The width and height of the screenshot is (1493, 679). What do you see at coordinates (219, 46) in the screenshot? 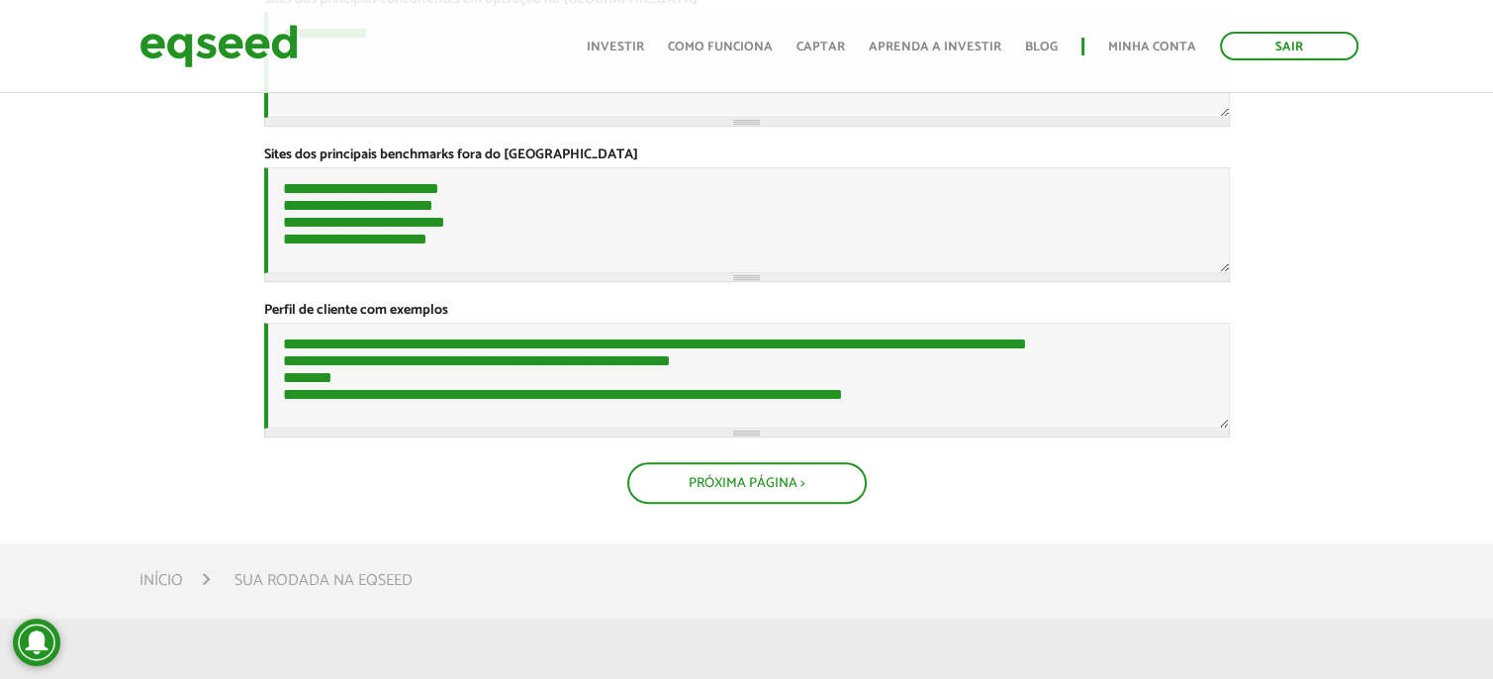
I see `img: EqSeed` at bounding box center [219, 46].